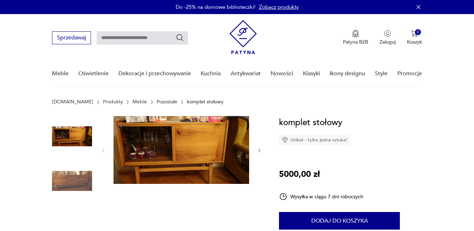  I want to click on a: Klasyki, so click(311, 73).